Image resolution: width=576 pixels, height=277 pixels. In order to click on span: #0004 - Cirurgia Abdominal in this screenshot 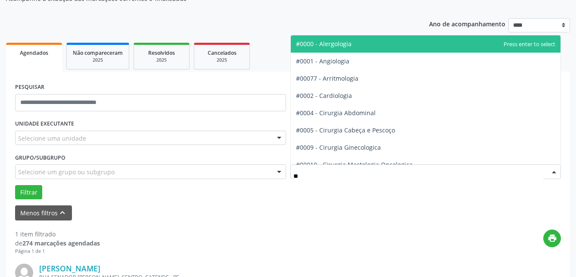, I will do `click(336, 113)`.